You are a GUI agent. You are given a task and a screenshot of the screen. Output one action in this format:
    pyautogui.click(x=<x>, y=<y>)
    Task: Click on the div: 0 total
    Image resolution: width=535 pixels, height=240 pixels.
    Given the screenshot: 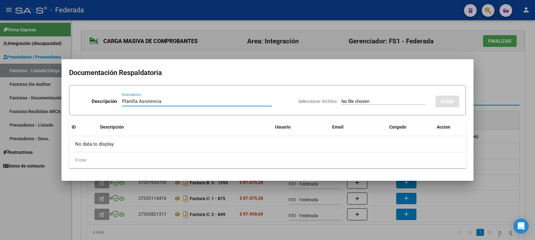 What is the action you would take?
    pyautogui.click(x=267, y=160)
    